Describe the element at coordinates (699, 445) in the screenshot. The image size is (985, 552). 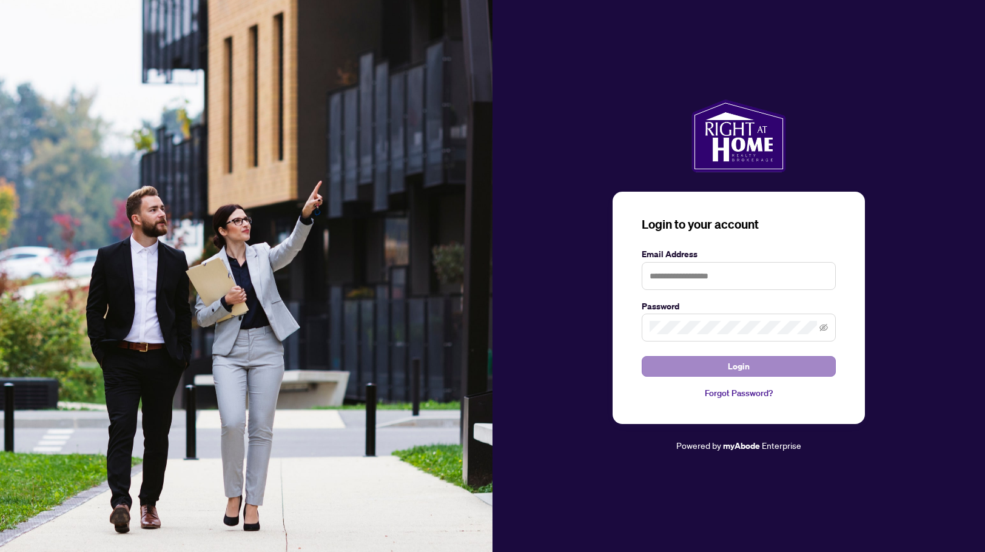
I see `span: Powered by` at that location.